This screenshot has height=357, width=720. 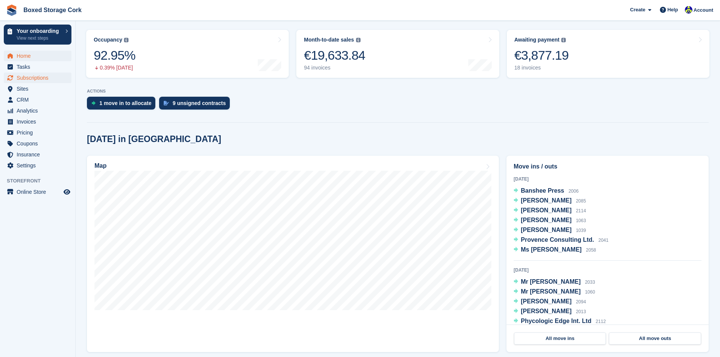 What do you see at coordinates (108, 40) in the screenshot?
I see `div: Occupancy` at bounding box center [108, 40].